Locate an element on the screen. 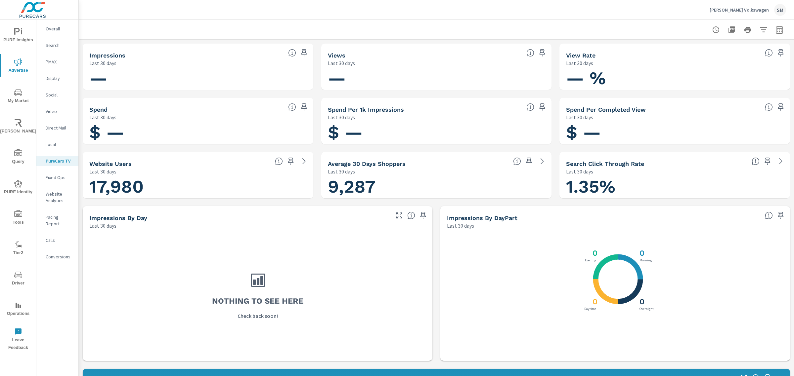  p: Daytime is located at coordinates (590, 309).